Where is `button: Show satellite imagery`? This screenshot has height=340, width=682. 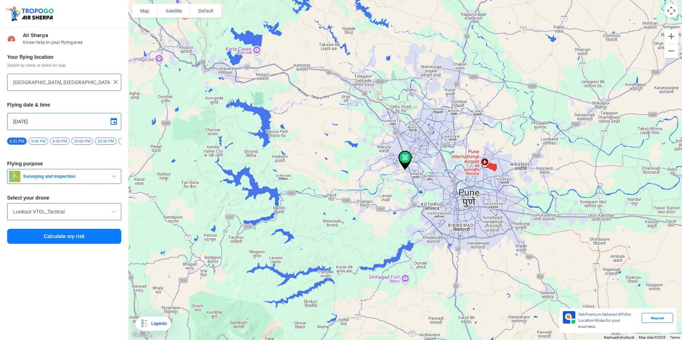
button: Show satellite imagery is located at coordinates (174, 11).